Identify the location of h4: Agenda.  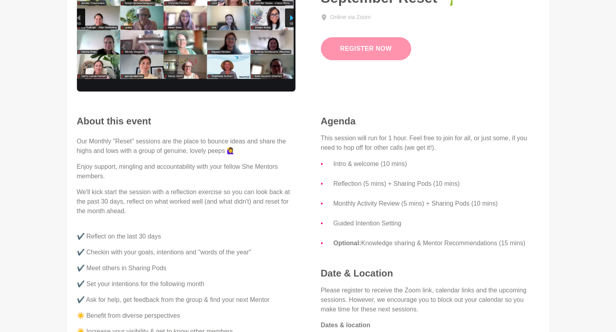
(430, 121).